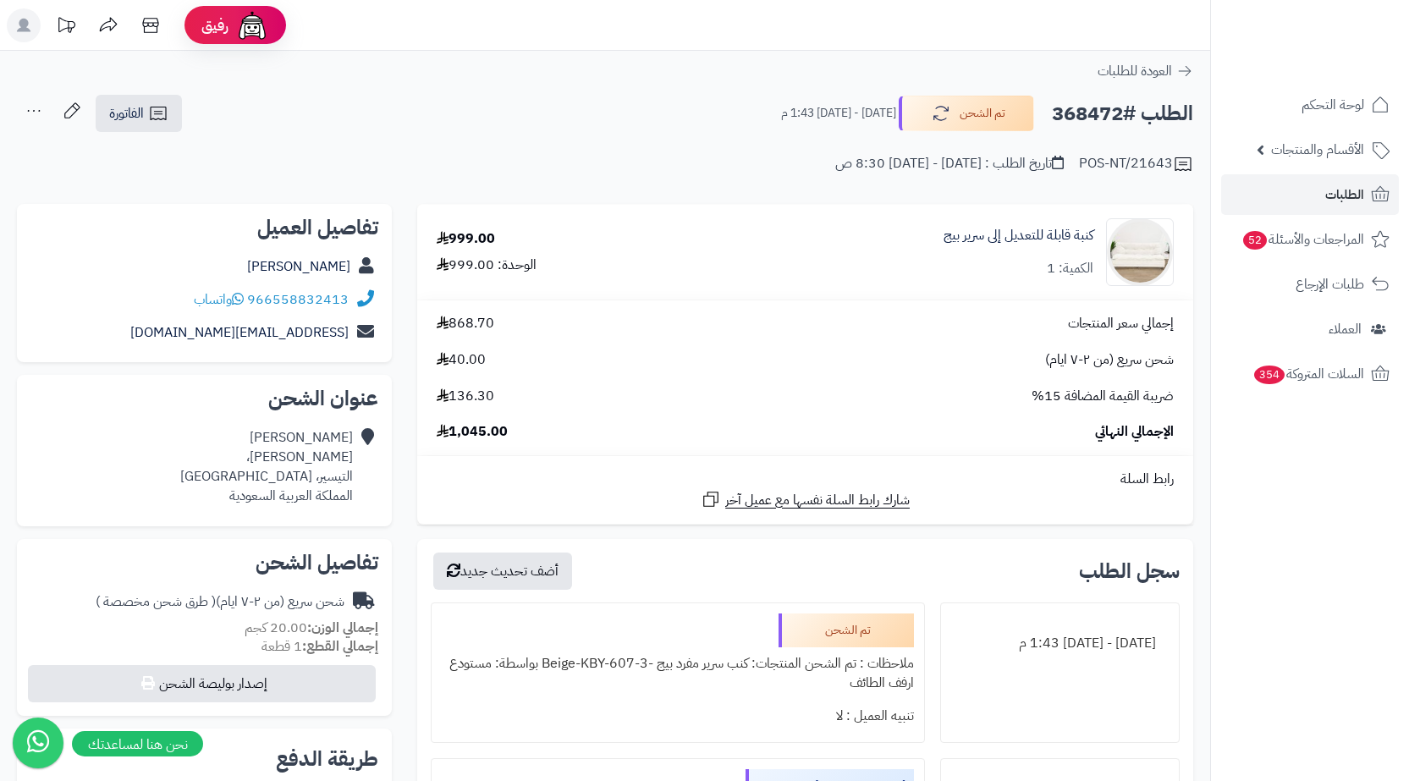 The width and height of the screenshot is (1409, 781). What do you see at coordinates (466, 239) in the screenshot?
I see `div: 999.00` at bounding box center [466, 239].